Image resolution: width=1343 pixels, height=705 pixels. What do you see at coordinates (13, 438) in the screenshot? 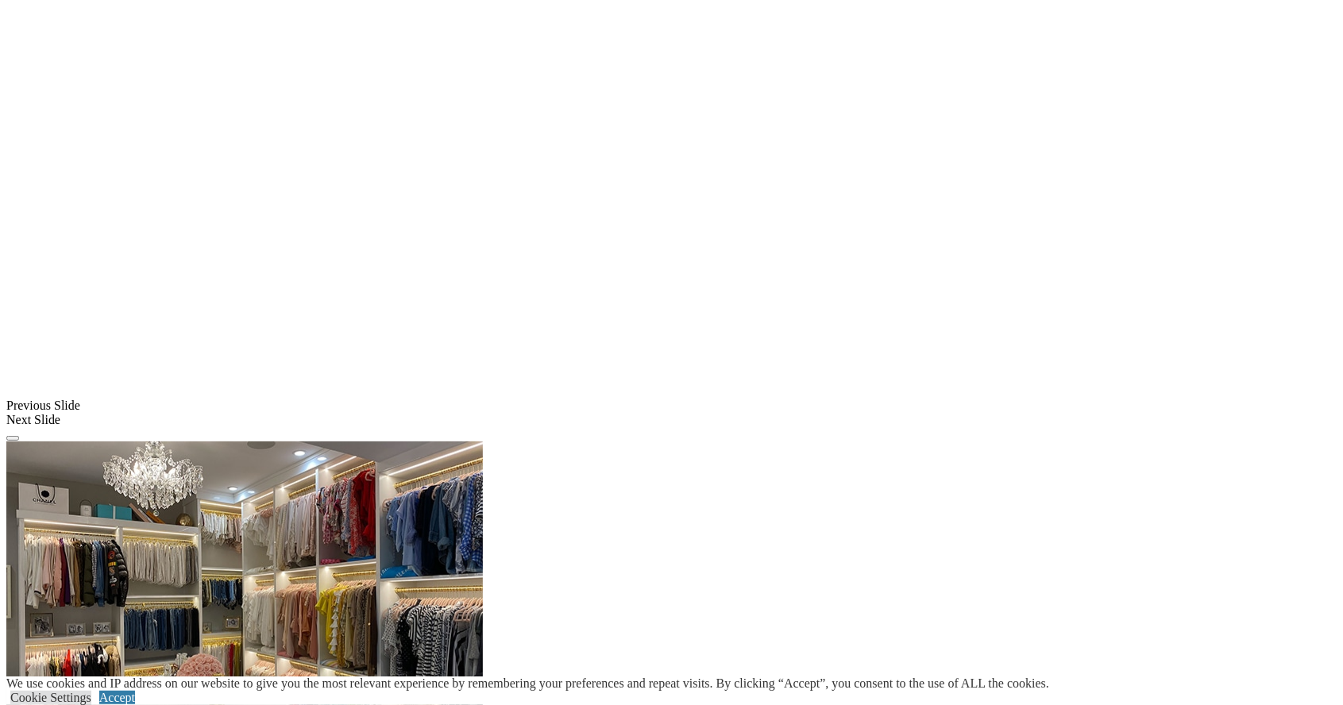
I see `button: Click here to pause slide show` at bounding box center [13, 438].